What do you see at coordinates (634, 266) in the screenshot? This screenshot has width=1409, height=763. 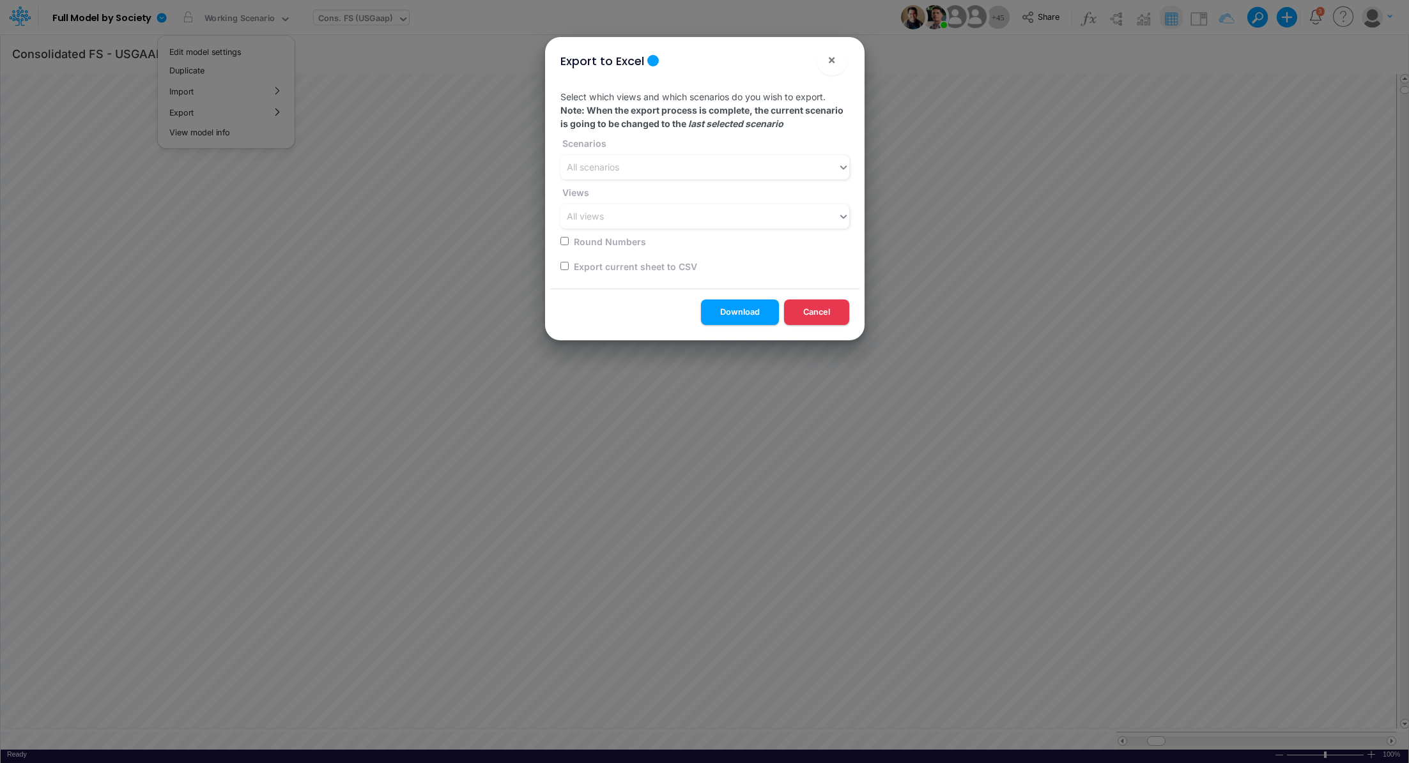 I see `label: Export current sheet to CSV` at bounding box center [634, 266].